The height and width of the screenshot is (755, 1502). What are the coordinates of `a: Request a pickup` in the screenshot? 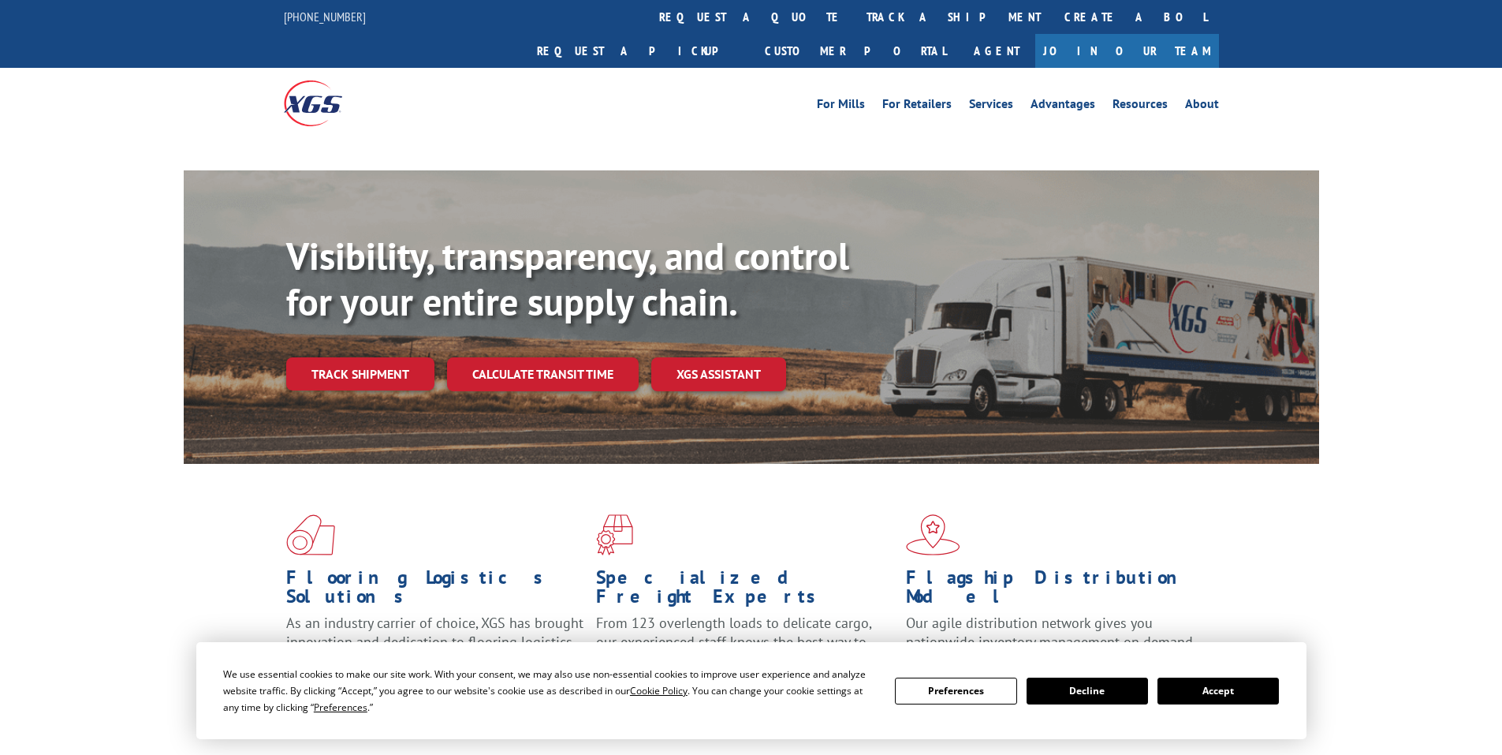 It's located at (639, 50).